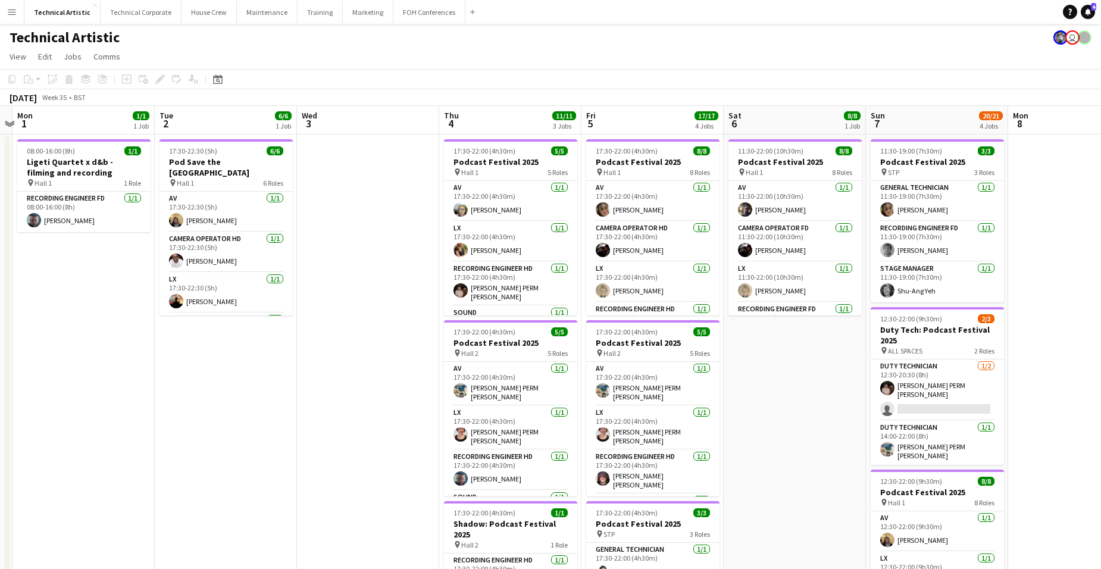 The width and height of the screenshot is (1101, 569). Describe the element at coordinates (1085, 38) in the screenshot. I see `app-user-avatar: Gabrielle Barr` at that location.